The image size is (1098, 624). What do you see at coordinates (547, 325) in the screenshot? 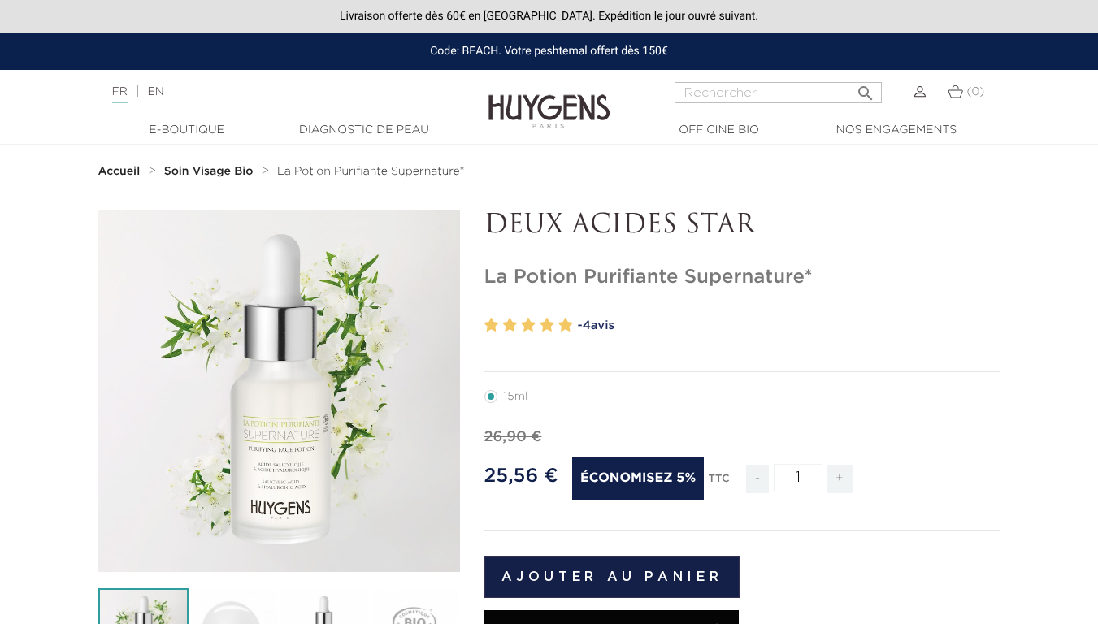
I see `label: 4` at bounding box center [547, 325].